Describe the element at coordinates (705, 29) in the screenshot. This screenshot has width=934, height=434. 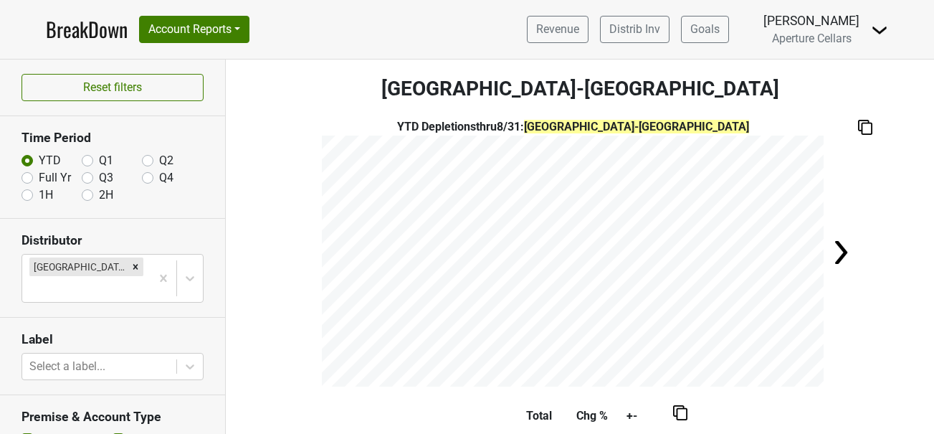
I see `a: Goals` at that location.